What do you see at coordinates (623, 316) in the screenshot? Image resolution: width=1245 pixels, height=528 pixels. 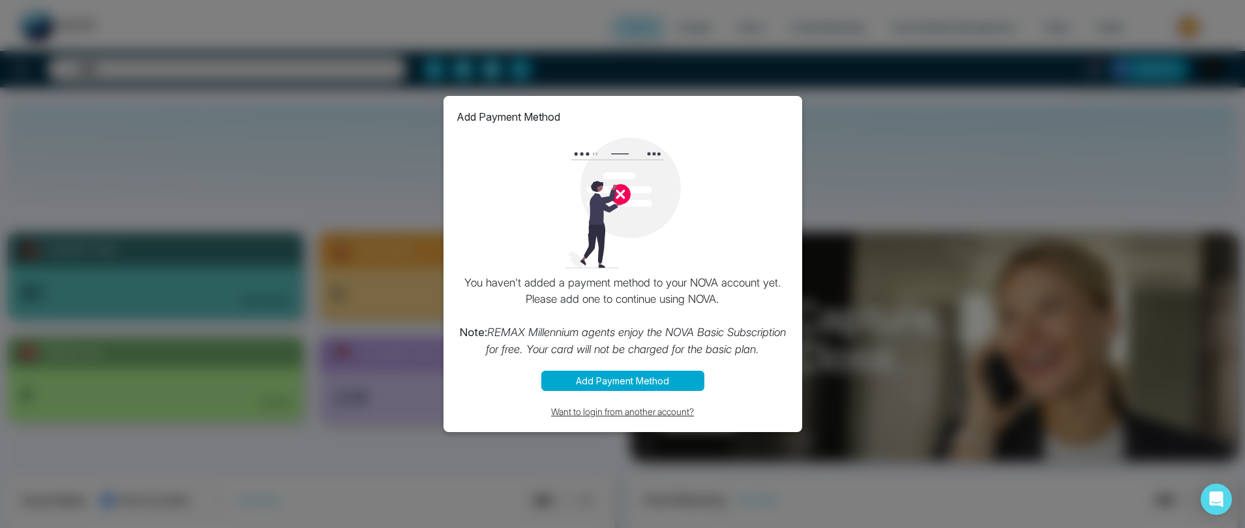 I see `p: You haven't added a payment method to your NOVA account yet. Please add one to continue using NOVA.` at bounding box center [623, 316].